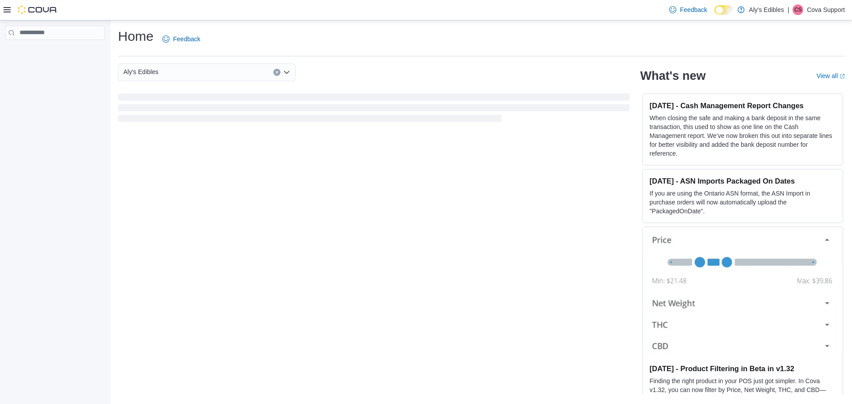  What do you see at coordinates (374, 110) in the screenshot?
I see `span: Loading` at bounding box center [374, 110].